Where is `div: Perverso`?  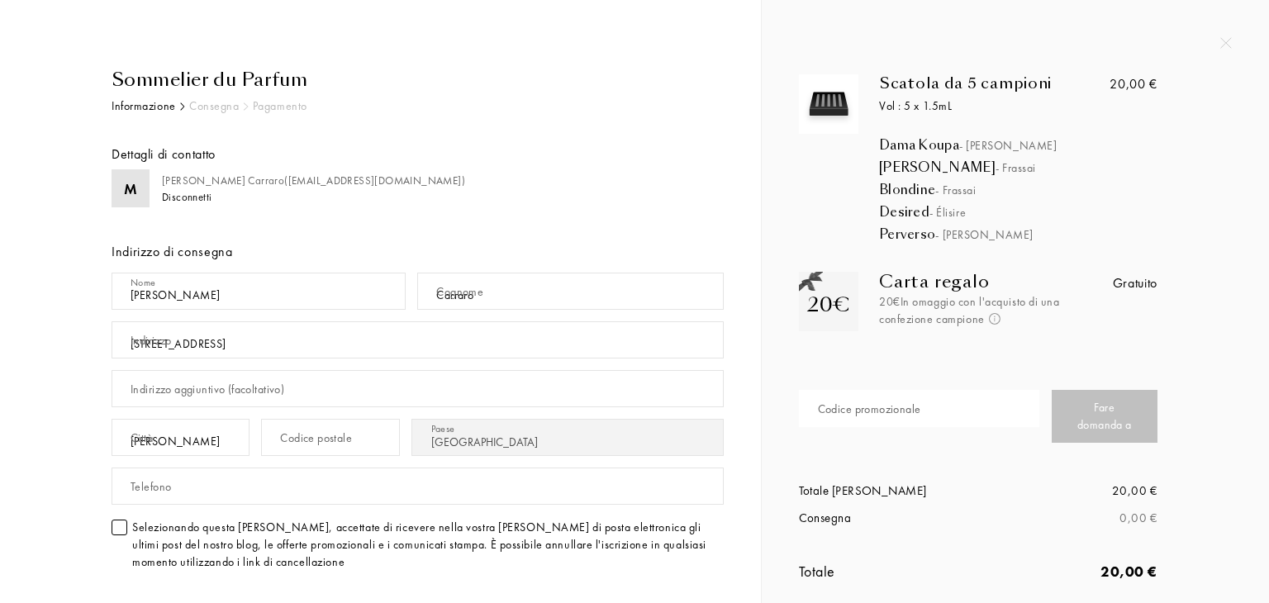 div: Perverso is located at coordinates (1032, 235).